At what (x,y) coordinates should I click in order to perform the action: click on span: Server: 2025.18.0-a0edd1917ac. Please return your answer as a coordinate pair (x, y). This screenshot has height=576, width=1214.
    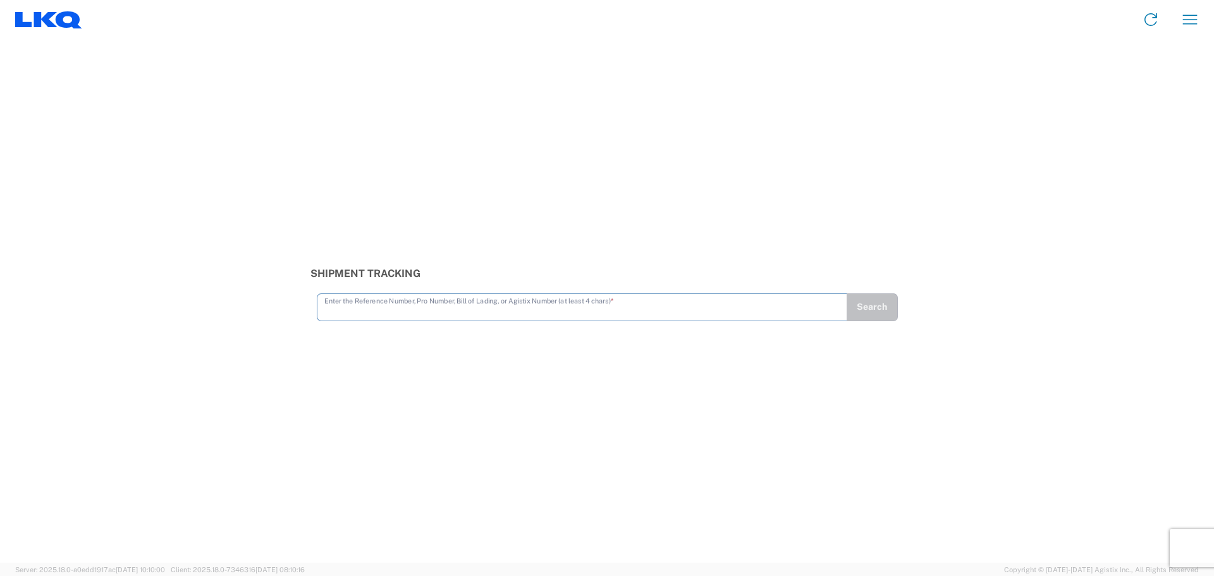
    Looking at the image, I should click on (90, 570).